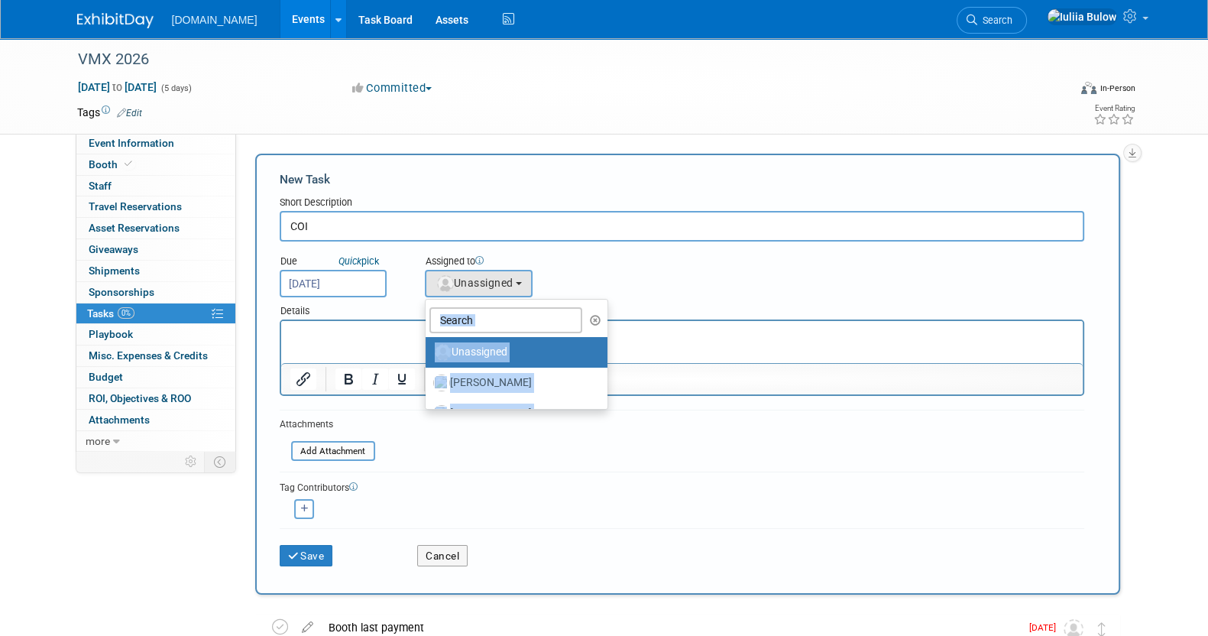  I want to click on span: Booth, so click(112, 164).